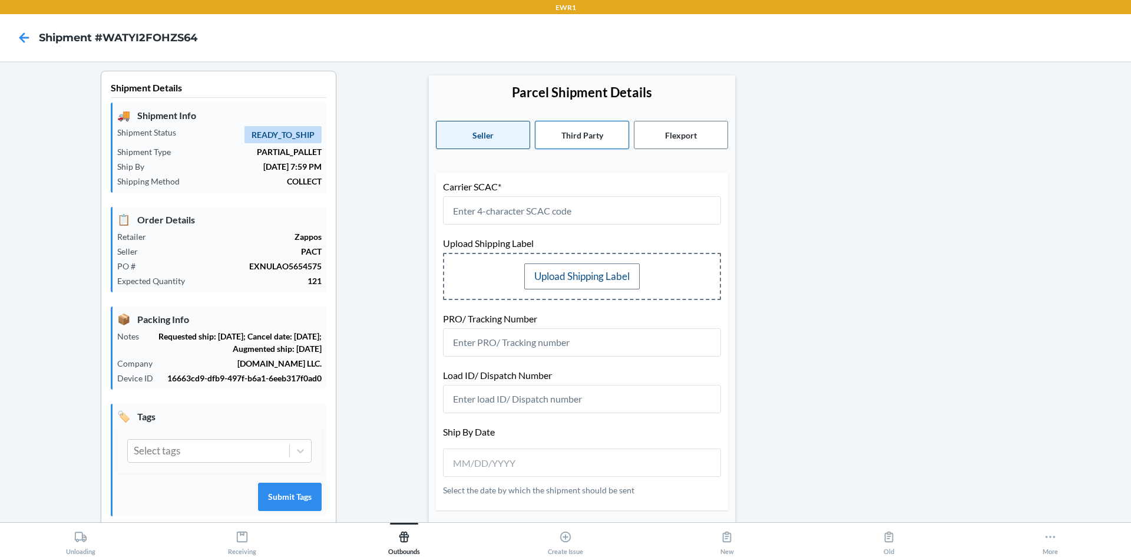 Image resolution: width=1131 pixels, height=557 pixels. Describe the element at coordinates (727, 538) in the screenshot. I see `button: New` at that location.